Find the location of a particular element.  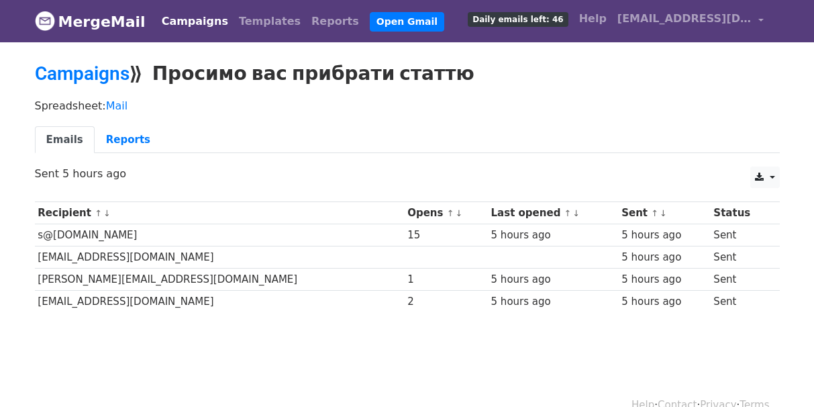

a: Daily emails left: 46 is located at coordinates (517, 19).